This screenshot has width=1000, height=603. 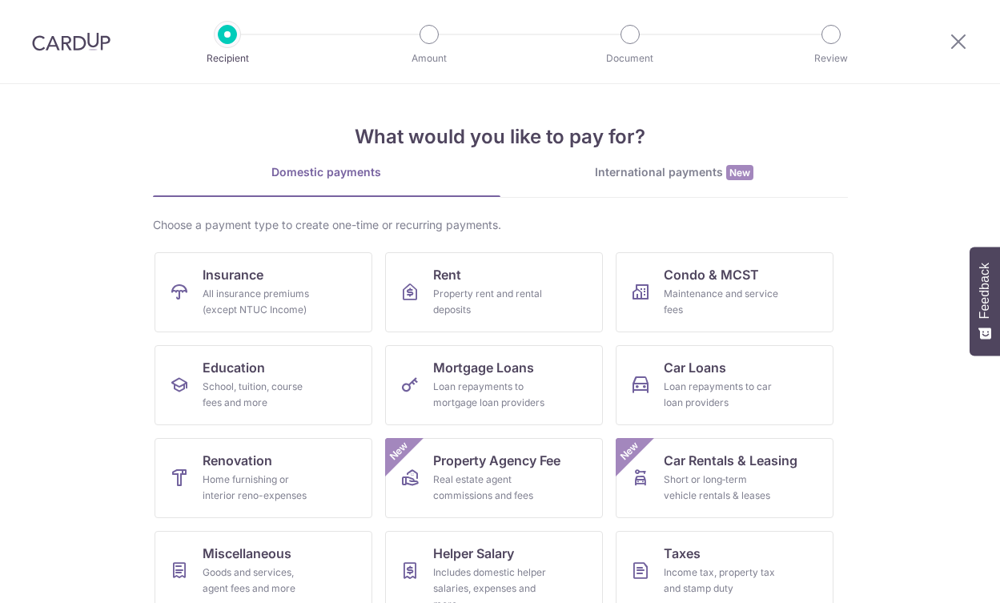 I want to click on a: Condo & MCSTMaintenance and service fees, so click(x=725, y=292).